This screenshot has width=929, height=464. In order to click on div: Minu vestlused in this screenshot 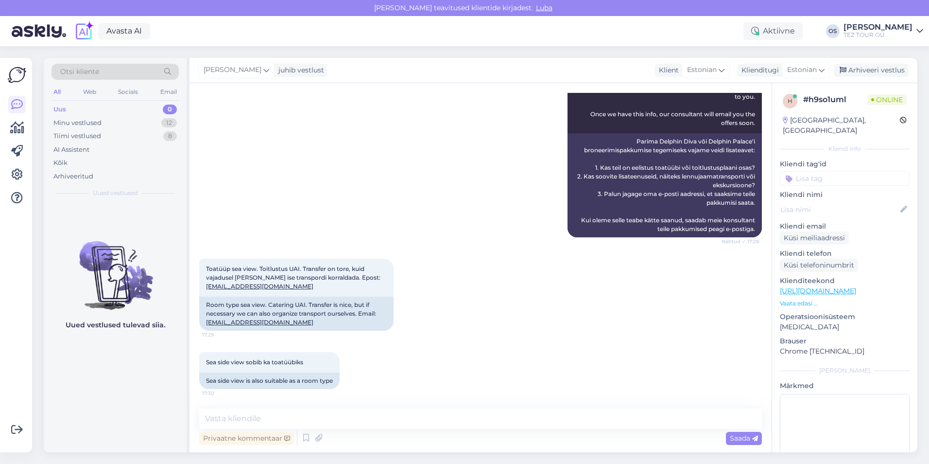, I will do `click(77, 123)`.